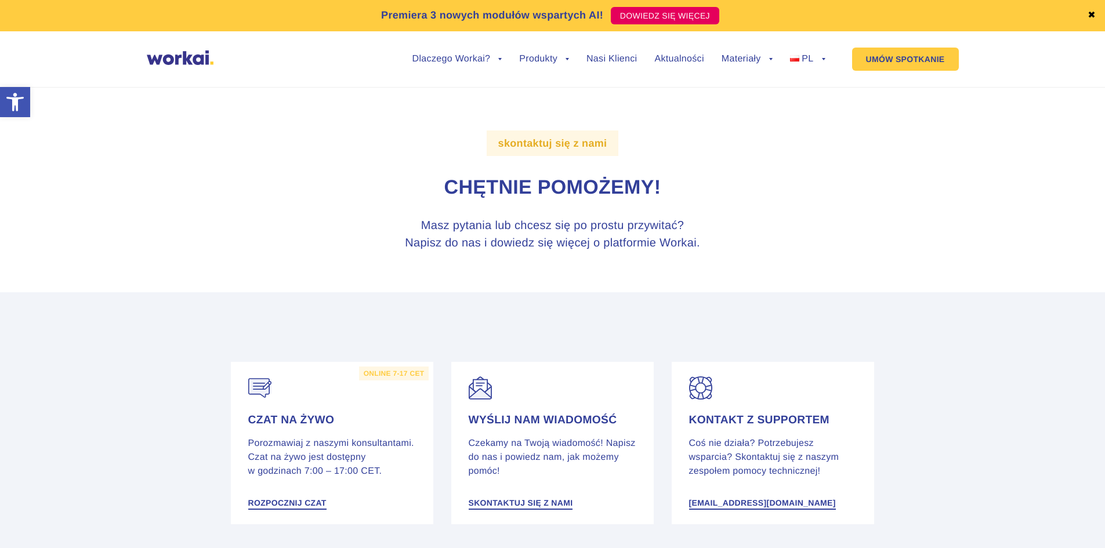 This screenshot has height=548, width=1105. What do you see at coordinates (492, 15) in the screenshot?
I see `p: Premiera 3 nowych modułów wspartych AI!` at bounding box center [492, 15].